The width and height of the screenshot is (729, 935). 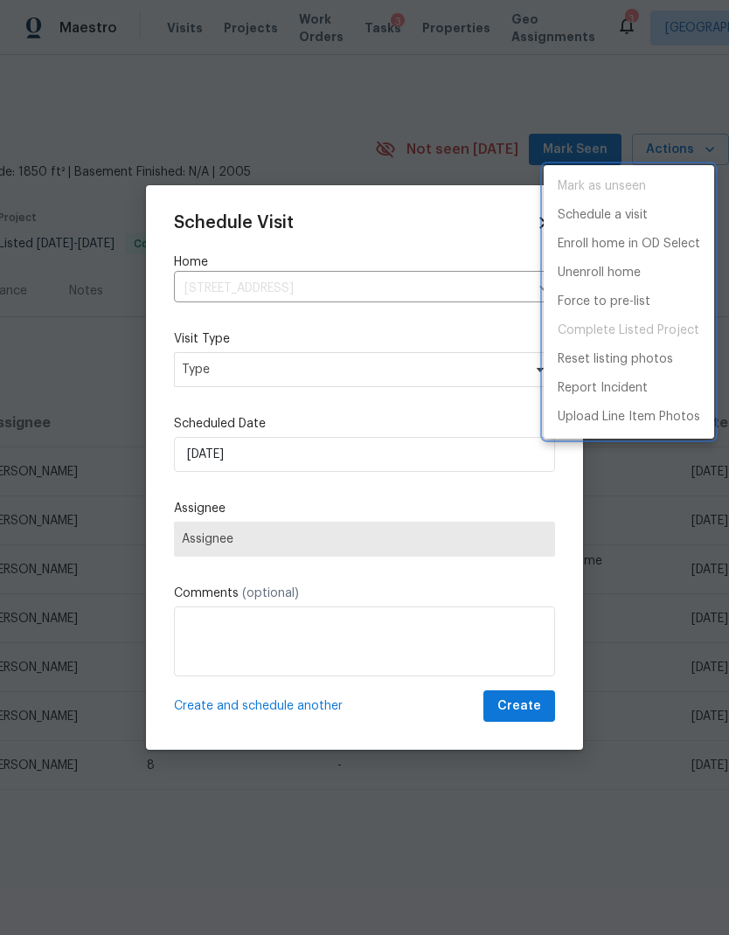 What do you see at coordinates (615, 359) in the screenshot?
I see `p: Reset listing photos` at bounding box center [615, 359].